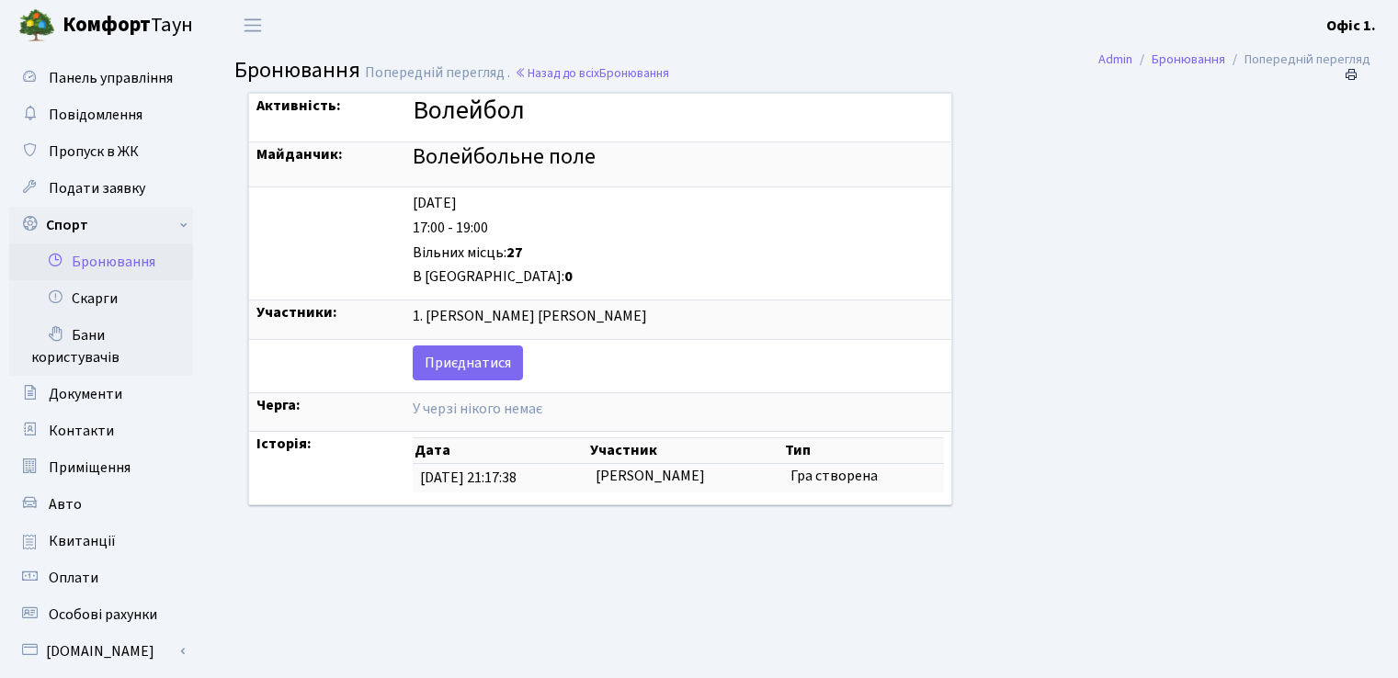 The image size is (1398, 678). Describe the element at coordinates (437, 73) in the screenshot. I see `span: Попередній перегляд .` at that location.